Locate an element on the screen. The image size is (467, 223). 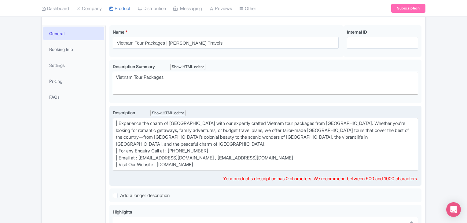
span: Name is located at coordinates (119, 32).